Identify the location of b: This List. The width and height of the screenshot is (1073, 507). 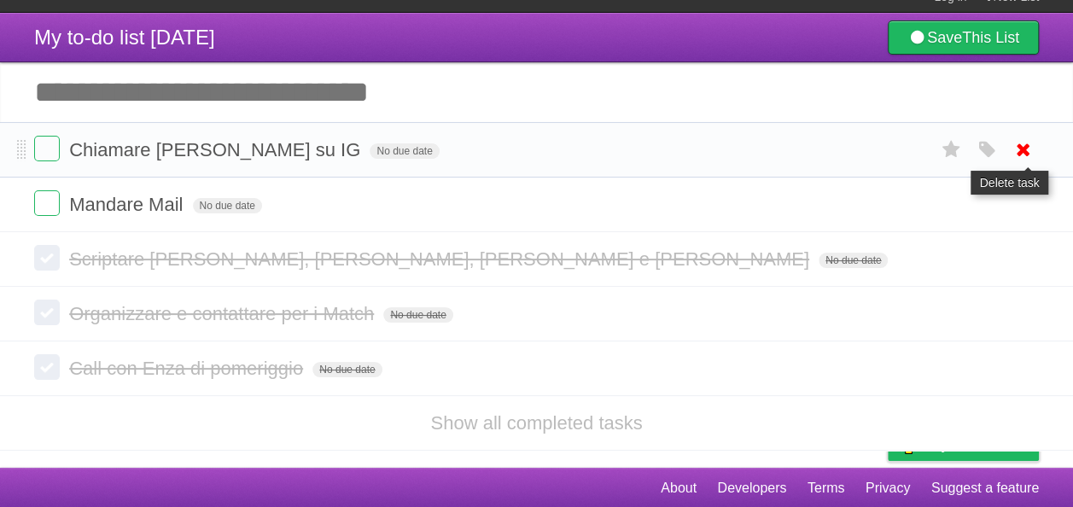
(990, 38).